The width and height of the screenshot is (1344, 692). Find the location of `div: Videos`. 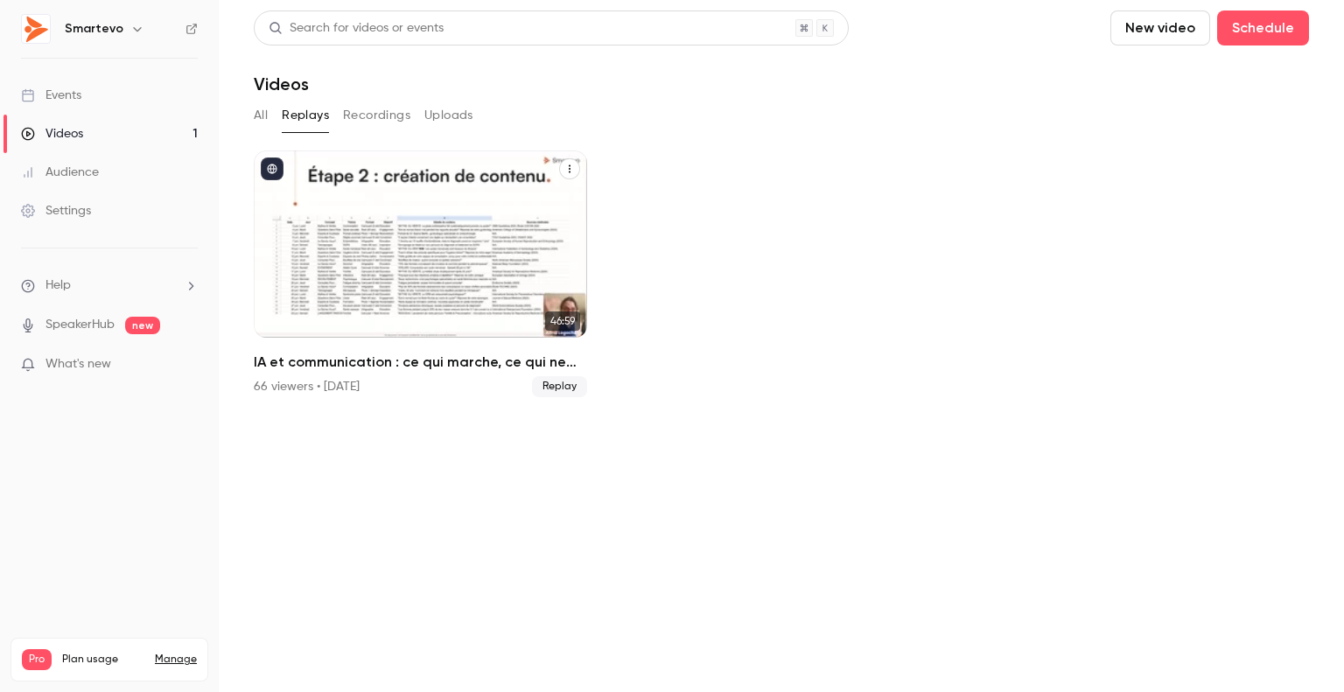

div: Videos is located at coordinates (52, 134).